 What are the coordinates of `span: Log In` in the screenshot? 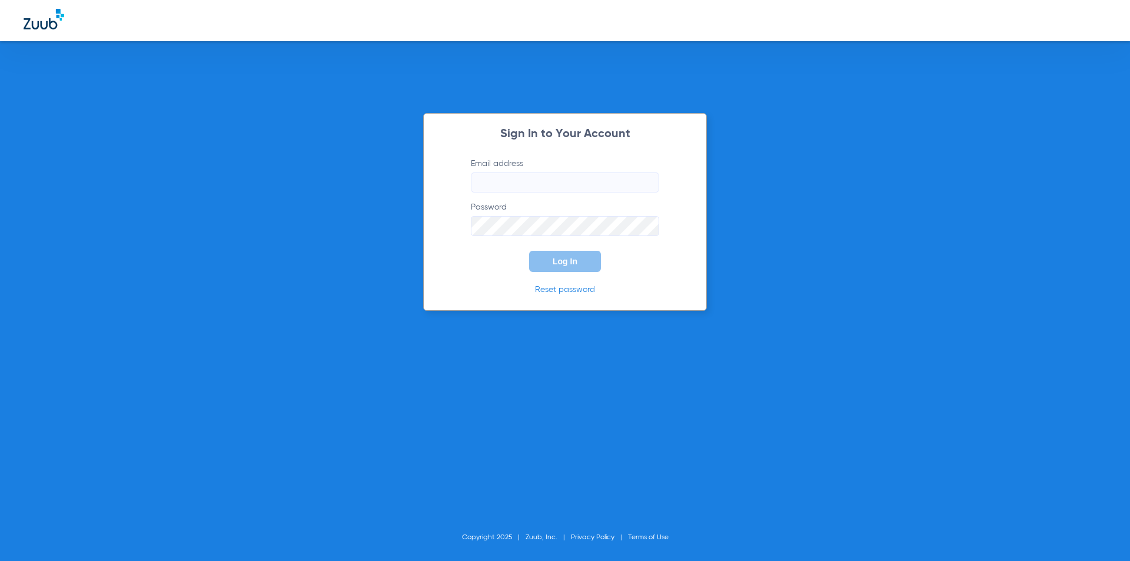 It's located at (565, 261).